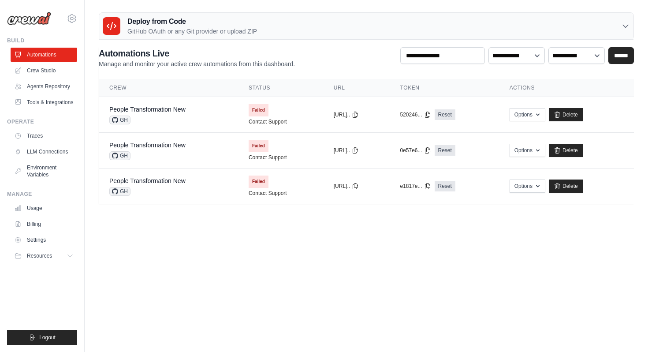  I want to click on button: Resources, so click(44, 256).